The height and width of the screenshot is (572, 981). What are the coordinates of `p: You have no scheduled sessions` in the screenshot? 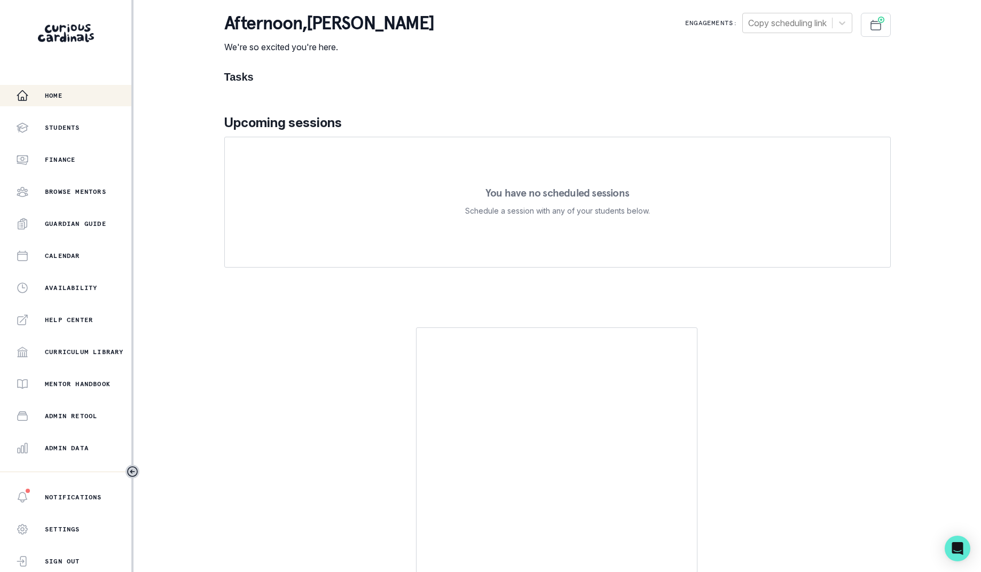 It's located at (557, 193).